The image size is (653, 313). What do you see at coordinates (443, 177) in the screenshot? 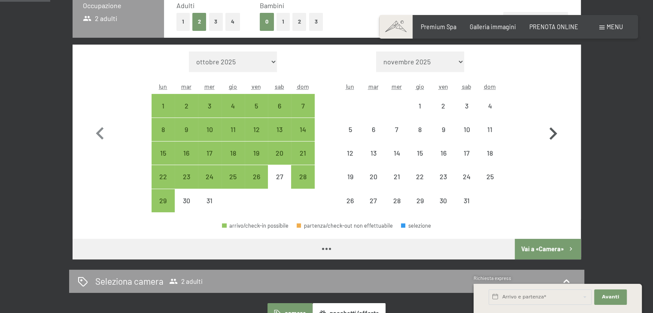
I see `div: Fri Jan 23 2026` at bounding box center [443, 177].